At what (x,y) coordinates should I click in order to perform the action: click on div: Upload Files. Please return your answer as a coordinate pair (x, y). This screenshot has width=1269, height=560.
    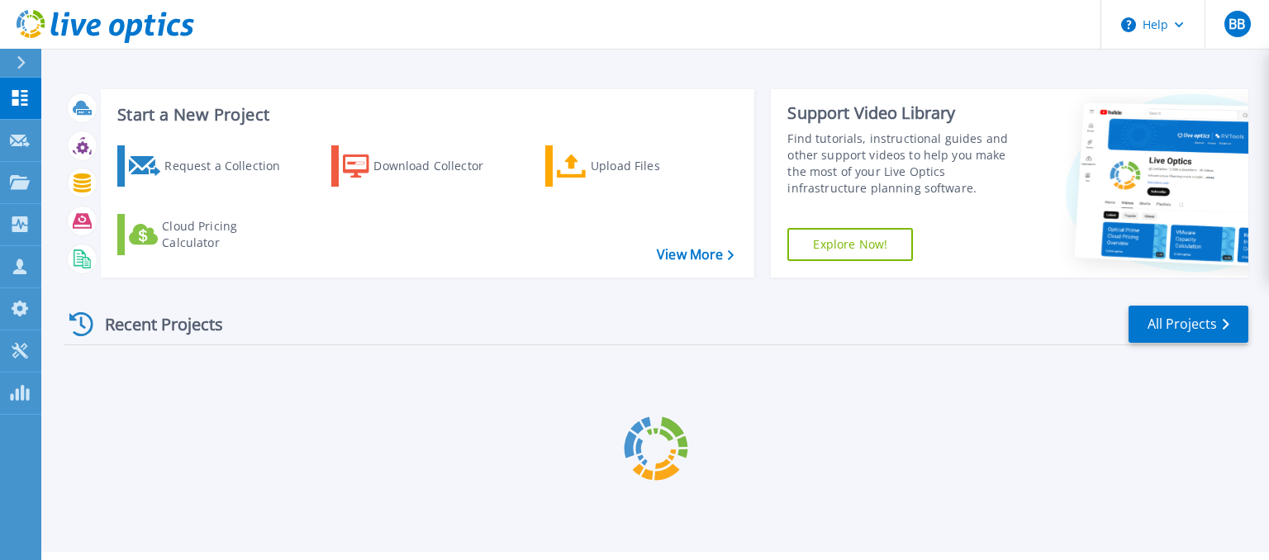
    Looking at the image, I should click on (657, 166).